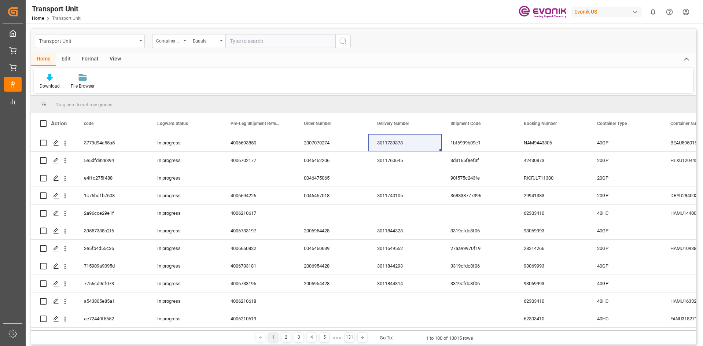 The image size is (703, 346). Describe the element at coordinates (405, 143) in the screenshot. I see `div: 3011739373` at that location.